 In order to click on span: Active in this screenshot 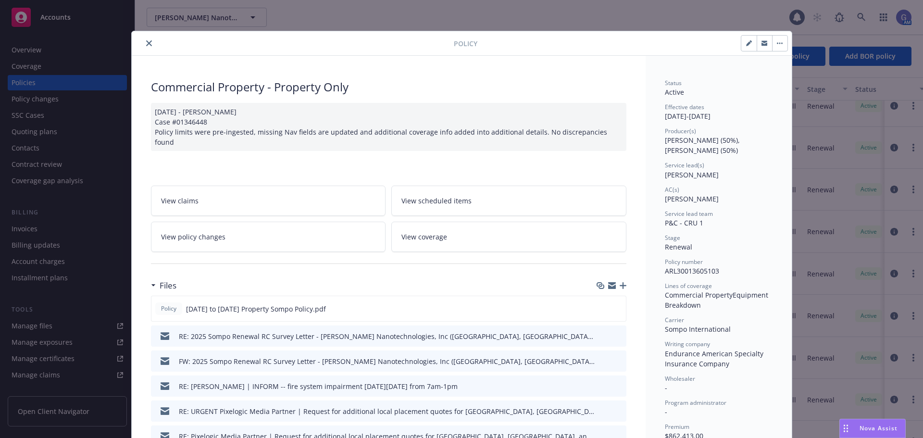, I will do `click(675, 92)`.